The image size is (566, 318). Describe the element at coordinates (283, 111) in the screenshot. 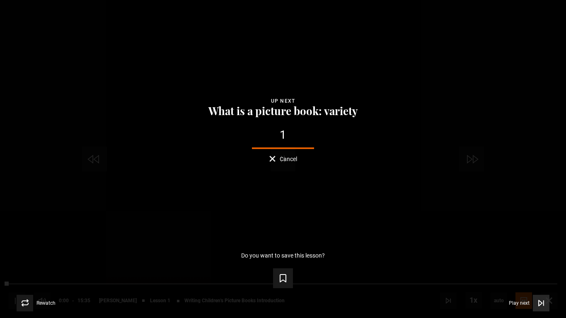

I see `button: What is a picture book: variety` at that location.